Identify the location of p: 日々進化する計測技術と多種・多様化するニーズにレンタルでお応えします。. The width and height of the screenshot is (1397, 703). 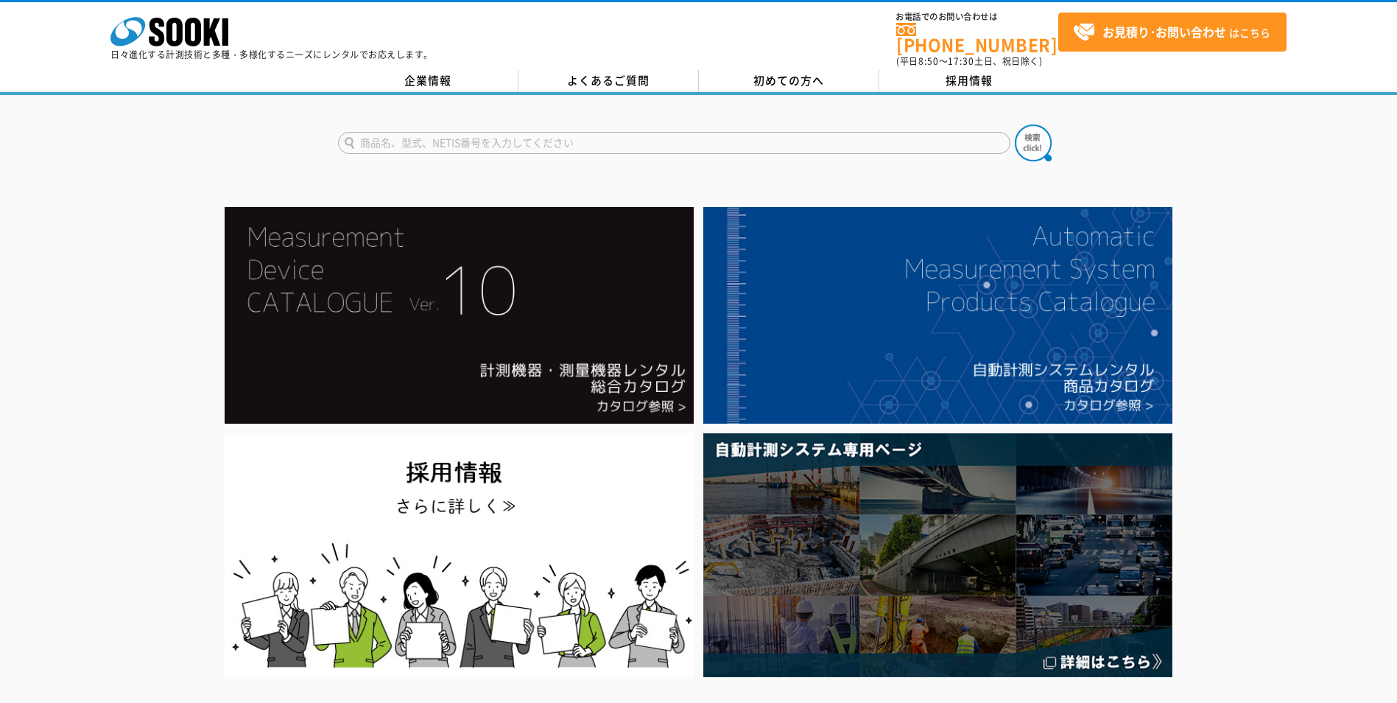
(272, 55).